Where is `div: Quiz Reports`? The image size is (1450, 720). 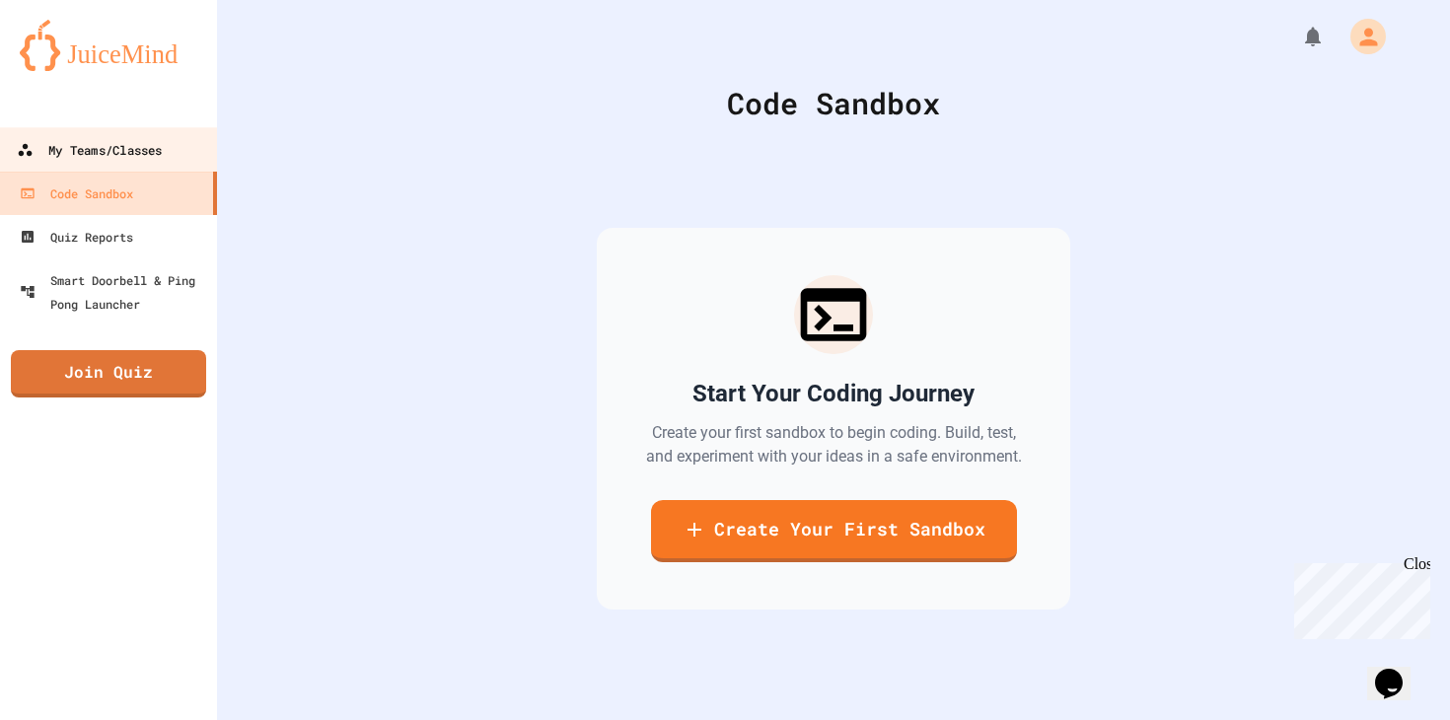
div: Quiz Reports is located at coordinates (76, 237).